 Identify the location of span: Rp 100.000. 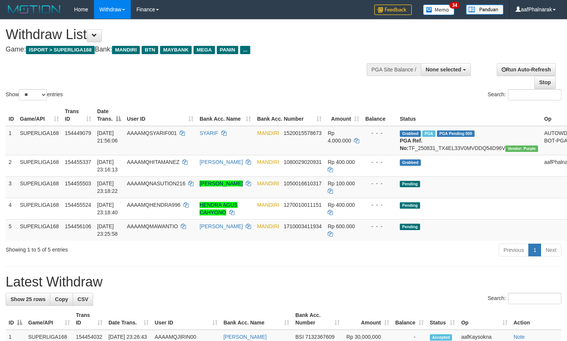
(341, 183).